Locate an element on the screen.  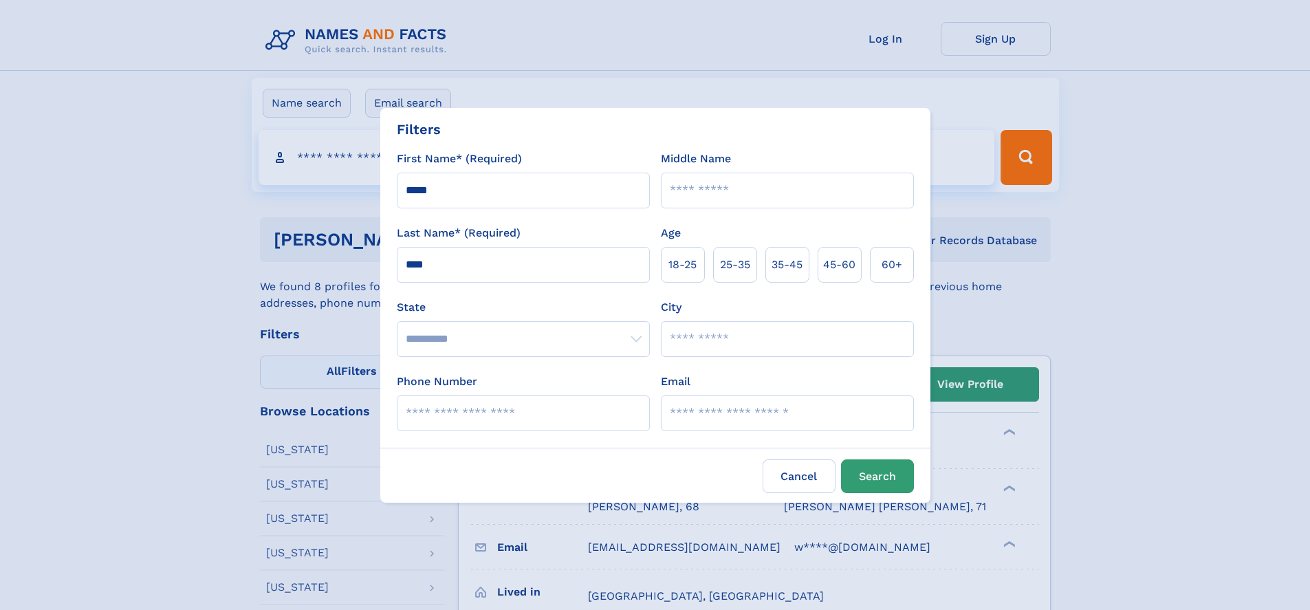
label: City is located at coordinates (671, 307).